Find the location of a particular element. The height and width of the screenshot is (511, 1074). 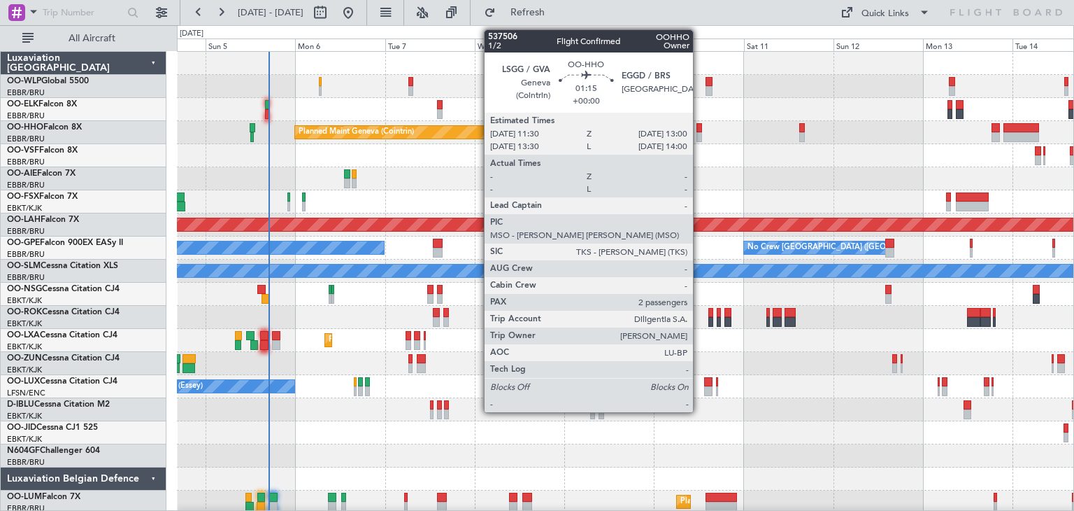

a: N604GFChallenger 604 is located at coordinates (53, 450).